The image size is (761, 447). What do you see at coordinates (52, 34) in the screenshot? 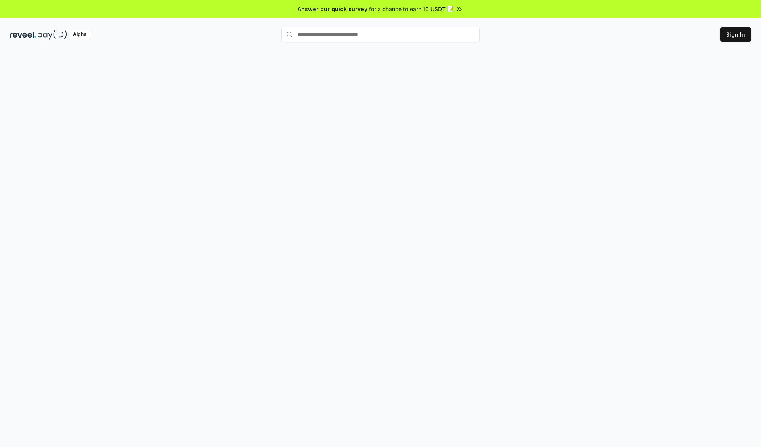
I see `img: pay_id` at bounding box center [52, 34].